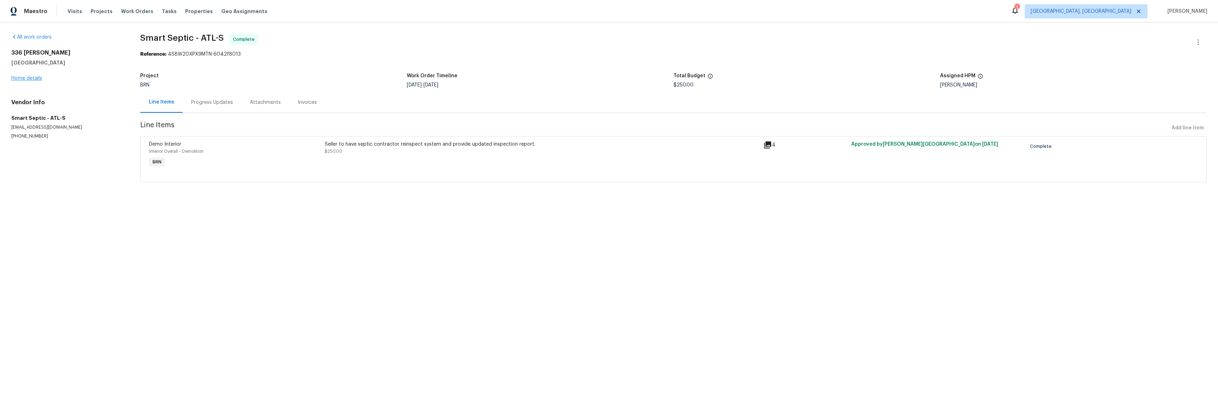  What do you see at coordinates (27, 78) in the screenshot?
I see `a: Home details` at bounding box center [27, 78].